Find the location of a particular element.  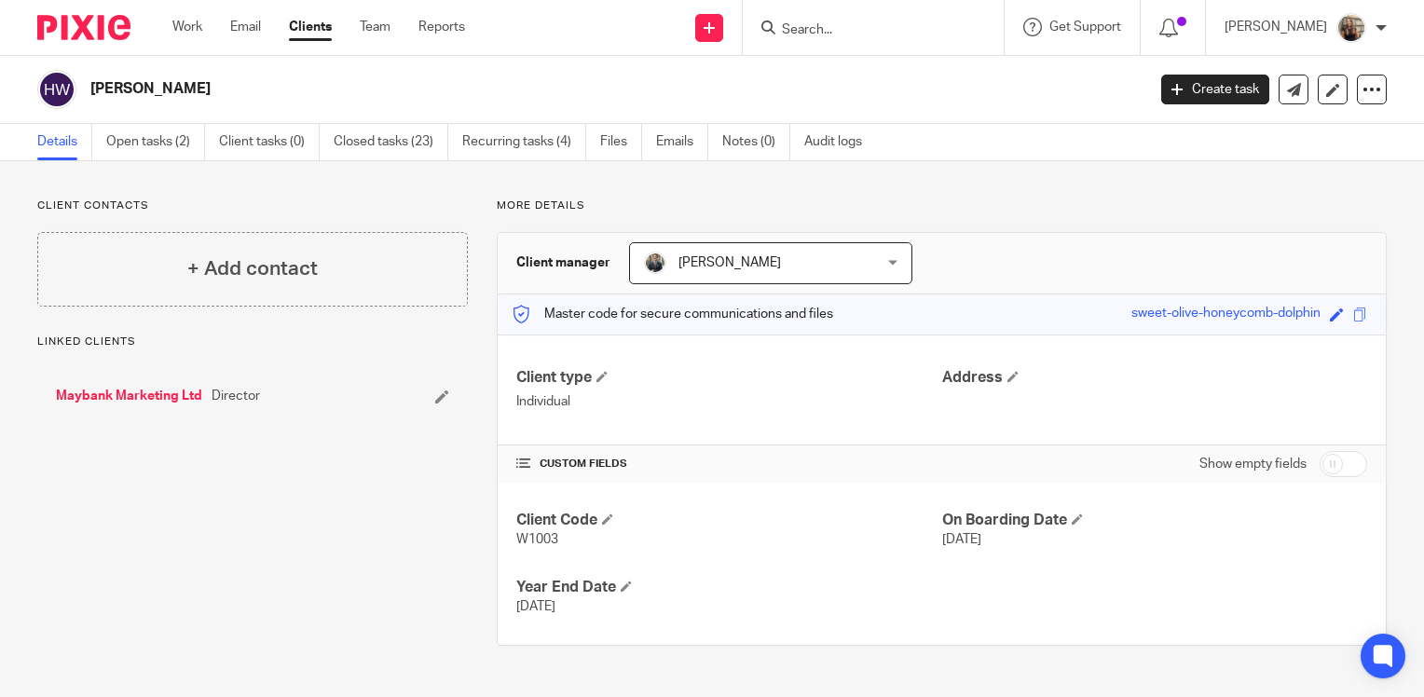

h4: Client type is located at coordinates (729, 378).